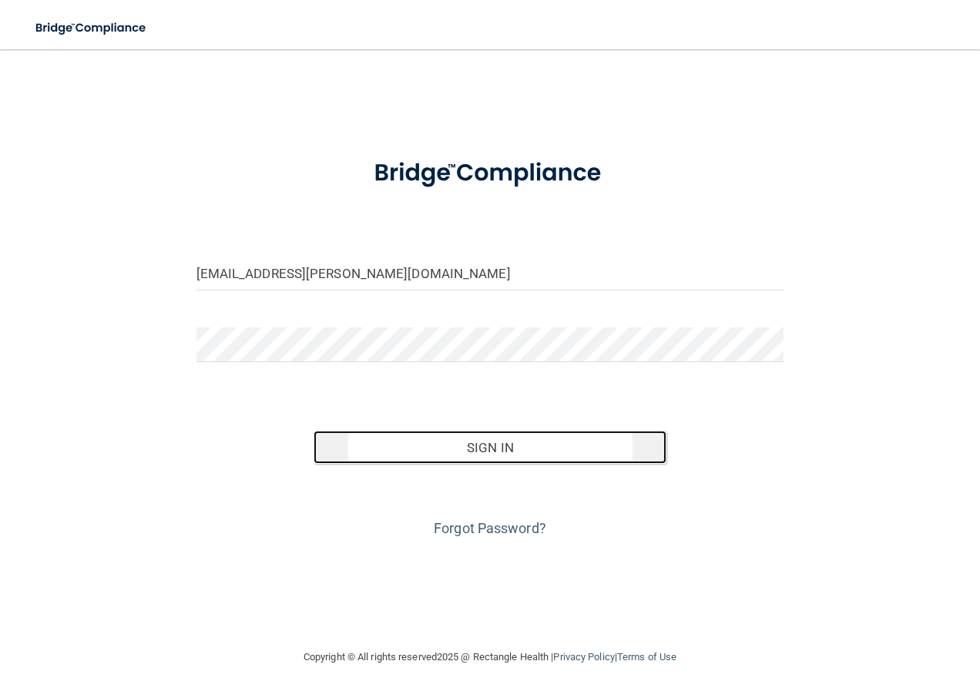  Describe the element at coordinates (490, 448) in the screenshot. I see `button: Sign In` at that location.